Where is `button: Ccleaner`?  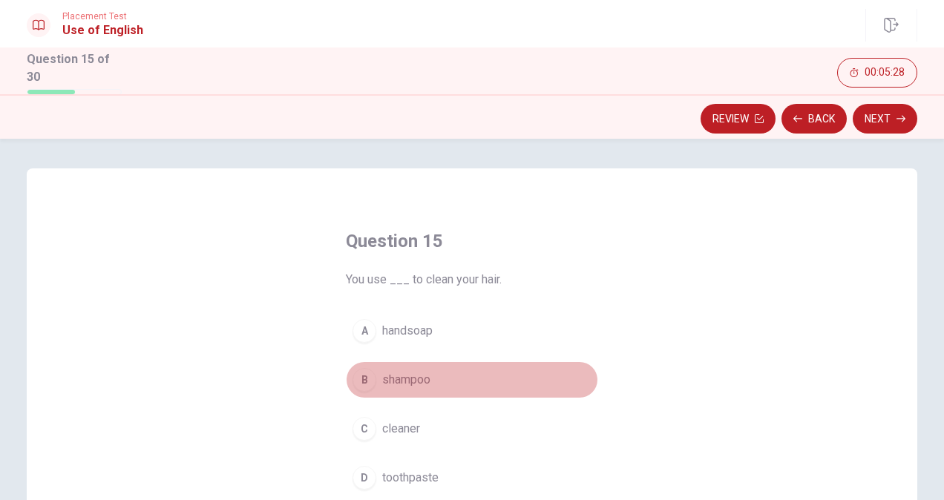
button: Ccleaner is located at coordinates (472, 429).